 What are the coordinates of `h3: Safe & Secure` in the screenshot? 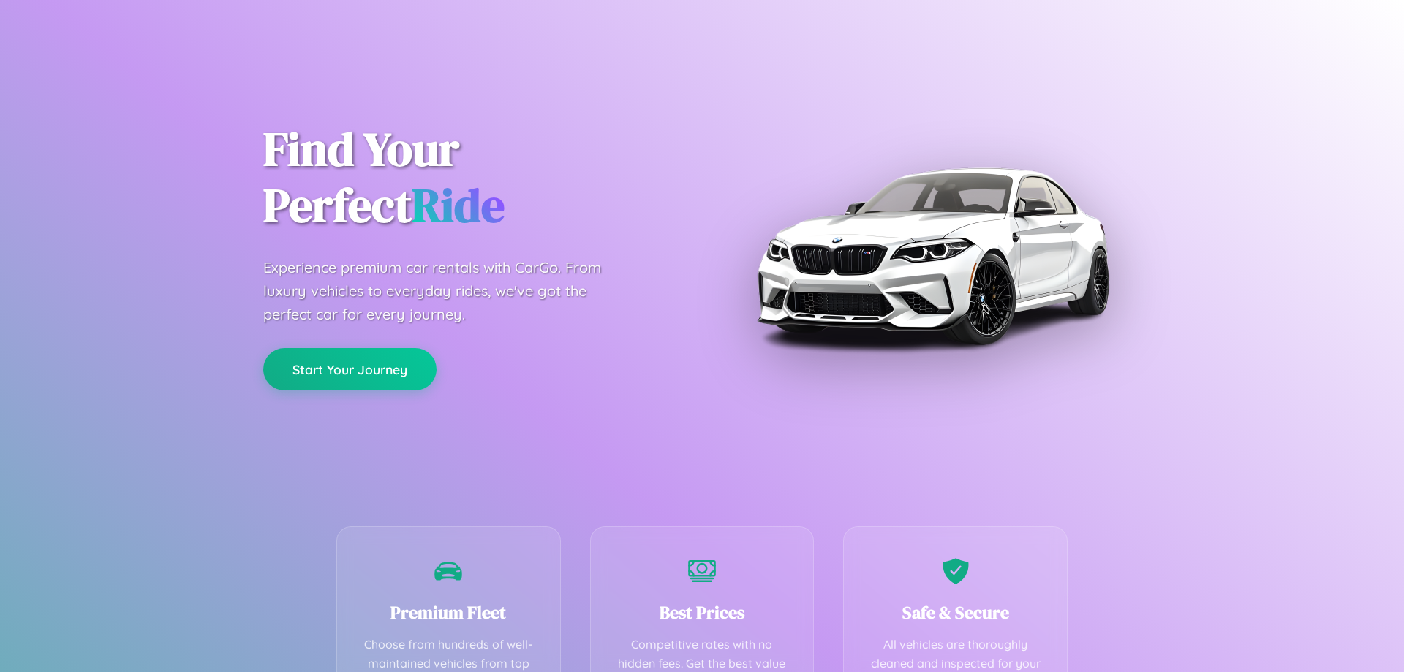 It's located at (955, 612).